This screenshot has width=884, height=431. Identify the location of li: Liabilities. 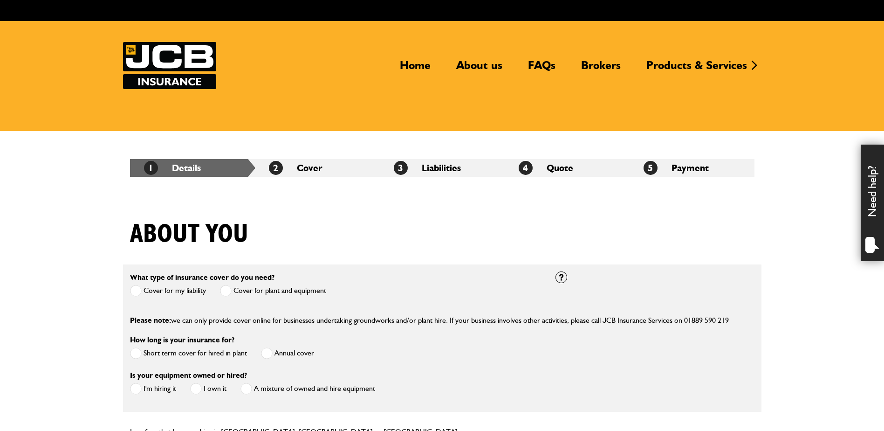
(442, 168).